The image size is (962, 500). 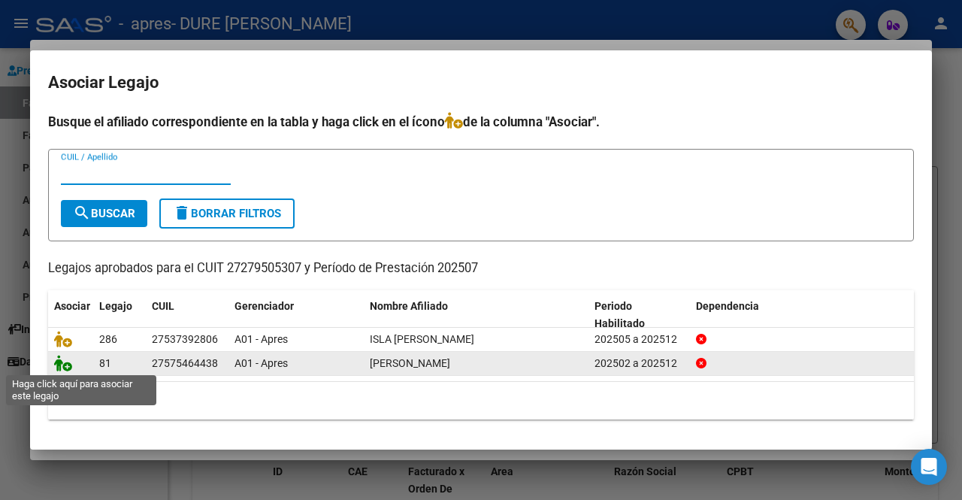 What do you see at coordinates (619, 314) in the screenshot?
I see `span: Periodo Habilitado` at bounding box center [619, 314].